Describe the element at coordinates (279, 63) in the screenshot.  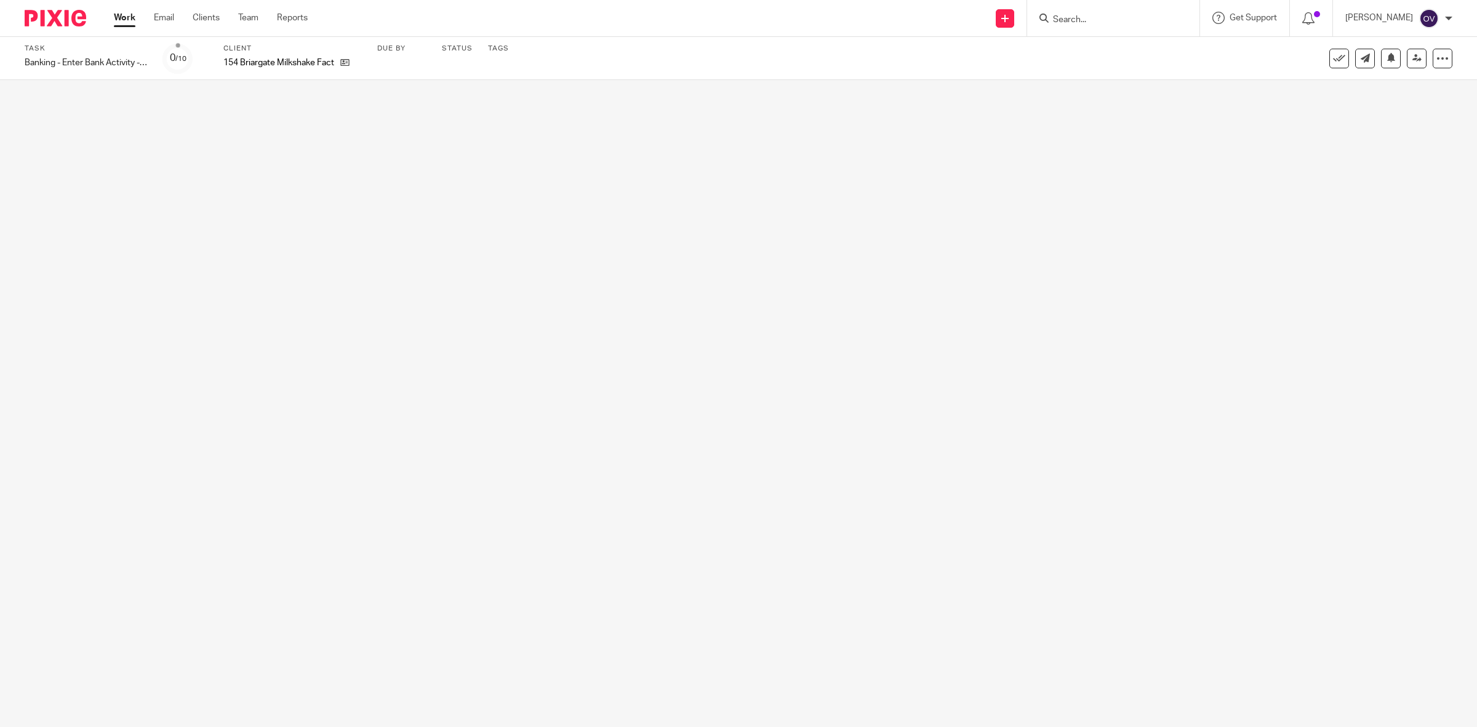
I see `span: 154 Briargate Milkshake Factory` at that location.